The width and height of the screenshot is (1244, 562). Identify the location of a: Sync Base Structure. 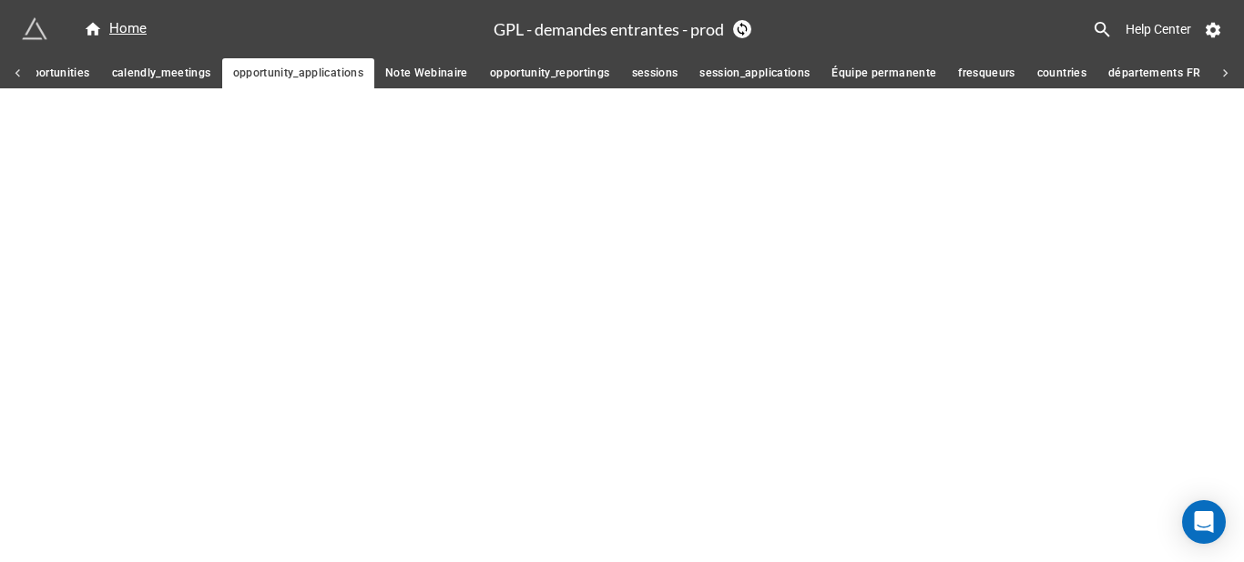
(742, 29).